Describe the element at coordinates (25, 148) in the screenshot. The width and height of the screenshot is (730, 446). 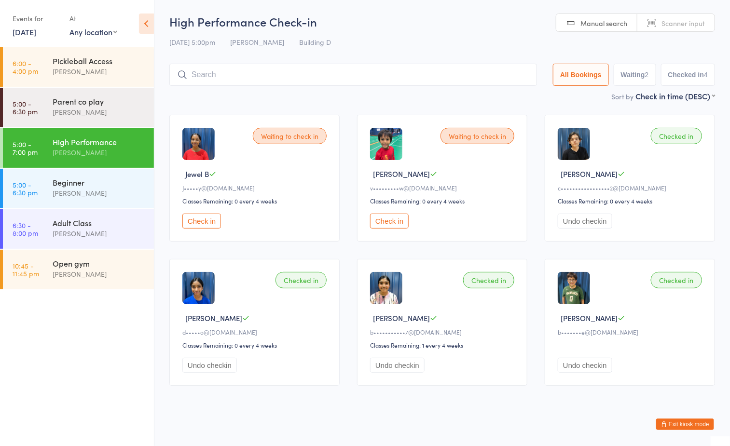
I see `time: 5:00 - 7:00 pm` at that location.